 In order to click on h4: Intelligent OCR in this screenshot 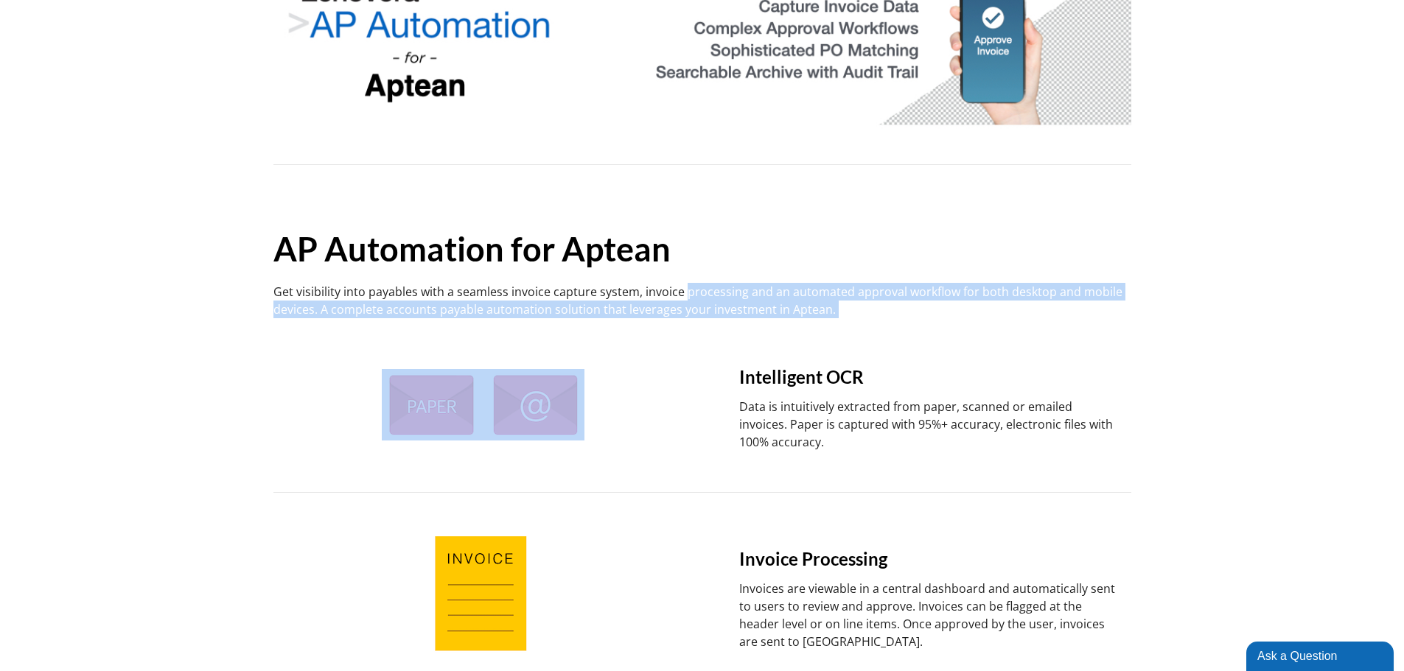, I will do `click(927, 377)`.